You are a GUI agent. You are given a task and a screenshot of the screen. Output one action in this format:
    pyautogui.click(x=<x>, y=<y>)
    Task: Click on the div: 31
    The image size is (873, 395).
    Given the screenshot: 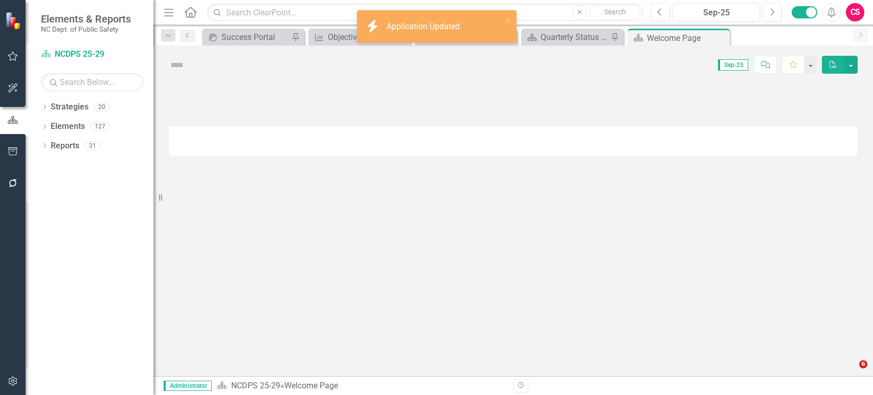 What is the action you would take?
    pyautogui.click(x=93, y=145)
    